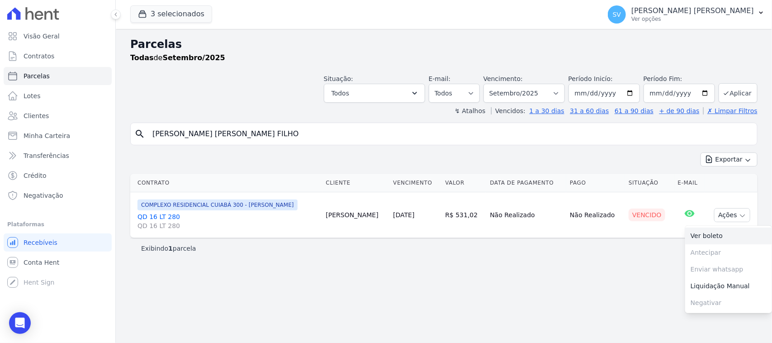 The width and height of the screenshot is (772, 343). What do you see at coordinates (589, 111) in the screenshot?
I see `a: 31 a 60 dias` at bounding box center [589, 111].